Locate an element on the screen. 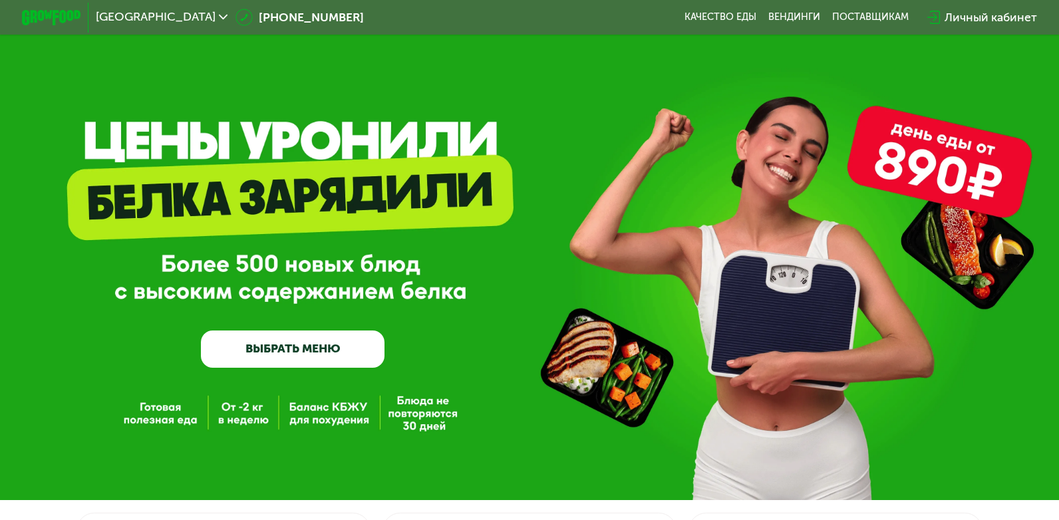  div: поставщикам is located at coordinates (870, 17).